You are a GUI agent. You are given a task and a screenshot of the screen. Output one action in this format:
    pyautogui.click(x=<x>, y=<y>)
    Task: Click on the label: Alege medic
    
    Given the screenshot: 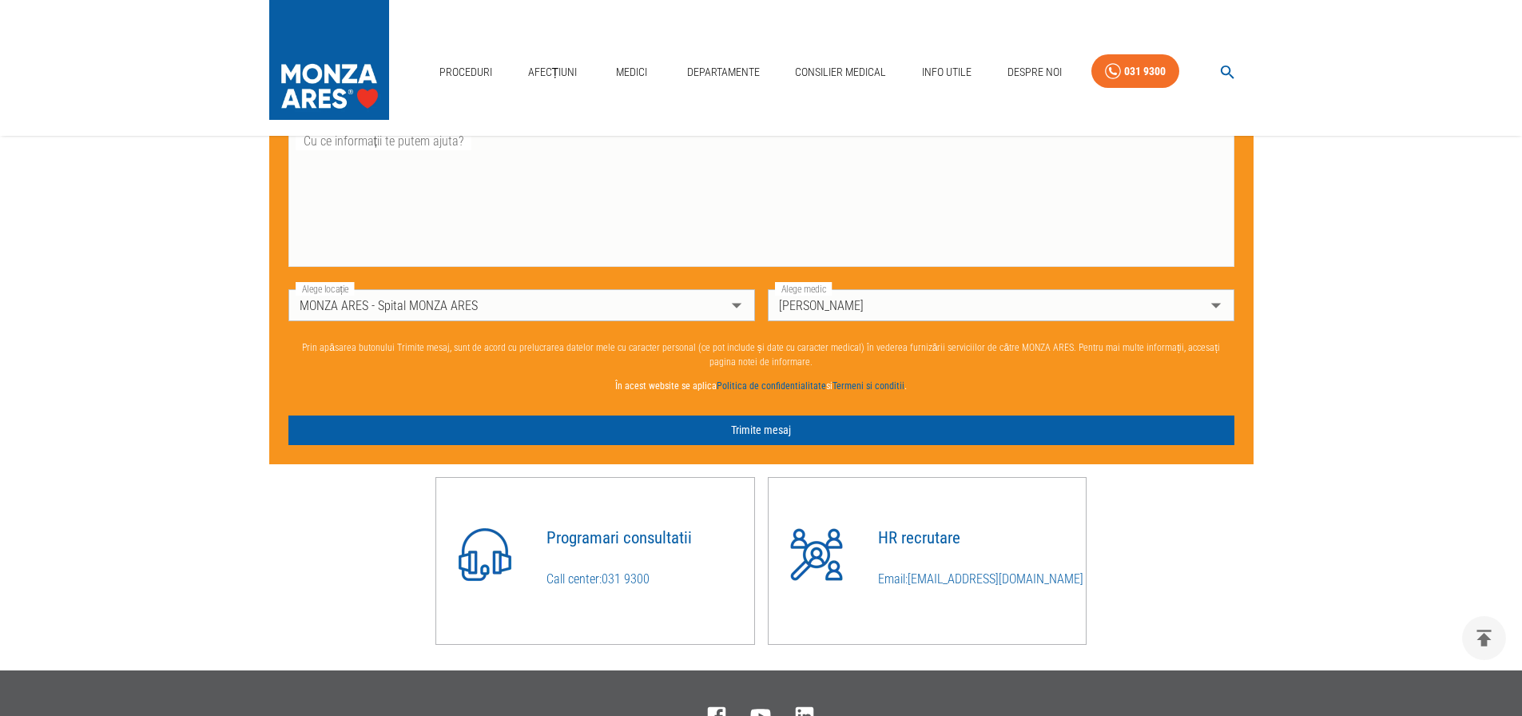 What is the action you would take?
    pyautogui.click(x=803, y=288)
    